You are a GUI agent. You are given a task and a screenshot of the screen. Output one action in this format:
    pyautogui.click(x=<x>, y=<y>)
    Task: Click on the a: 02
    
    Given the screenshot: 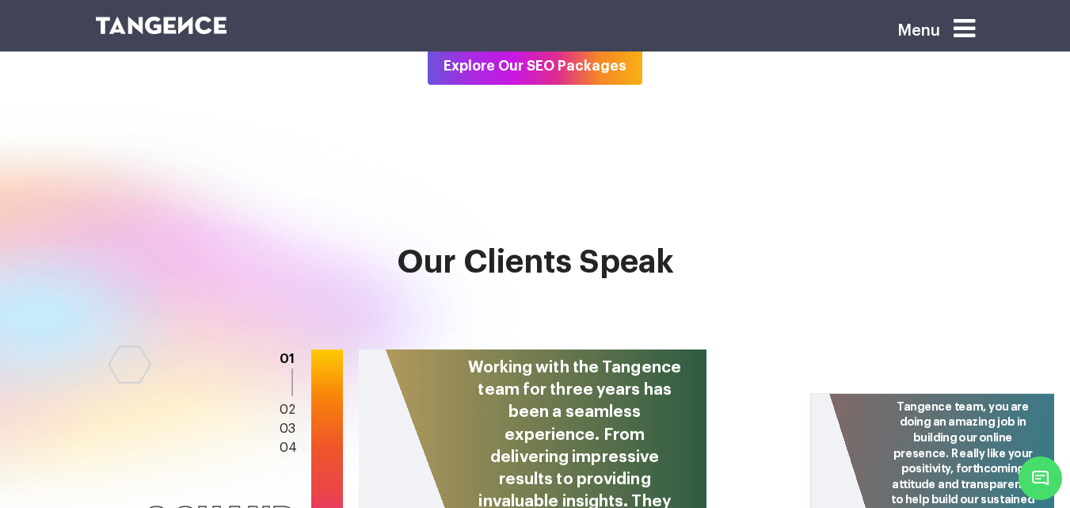 What is the action you would take?
    pyautogui.click(x=287, y=409)
    